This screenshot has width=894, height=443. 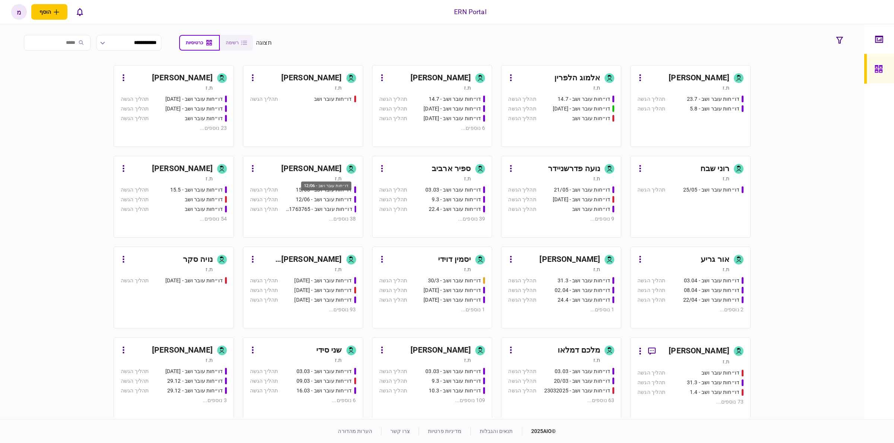 What do you see at coordinates (400, 432) in the screenshot?
I see `a: צרו קשר` at bounding box center [400, 432].